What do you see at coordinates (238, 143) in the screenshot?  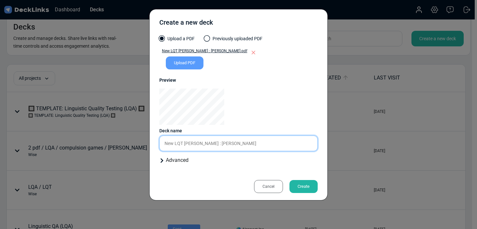 I see `input: Enter a name` at bounding box center [238, 143].